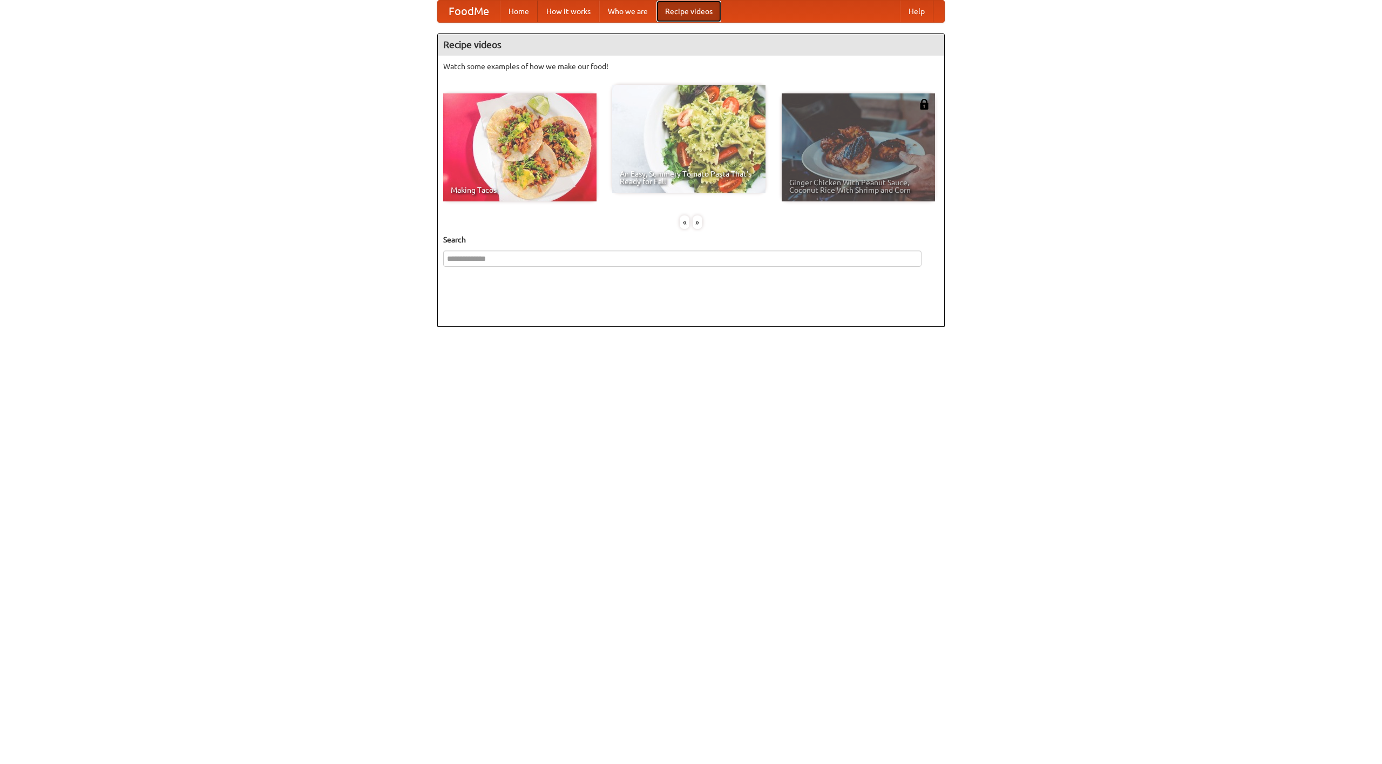  Describe the element at coordinates (924, 104) in the screenshot. I see `img: 483408.png` at that location.